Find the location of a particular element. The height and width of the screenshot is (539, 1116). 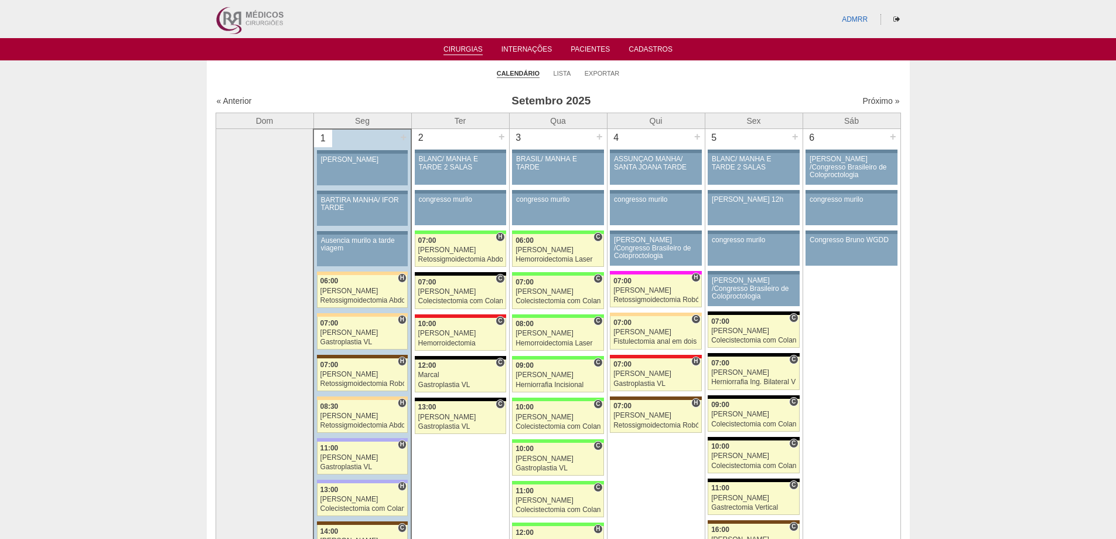

a: BLANC/ MANHÃ E TARDE 2 SALAS is located at coordinates (461, 169).